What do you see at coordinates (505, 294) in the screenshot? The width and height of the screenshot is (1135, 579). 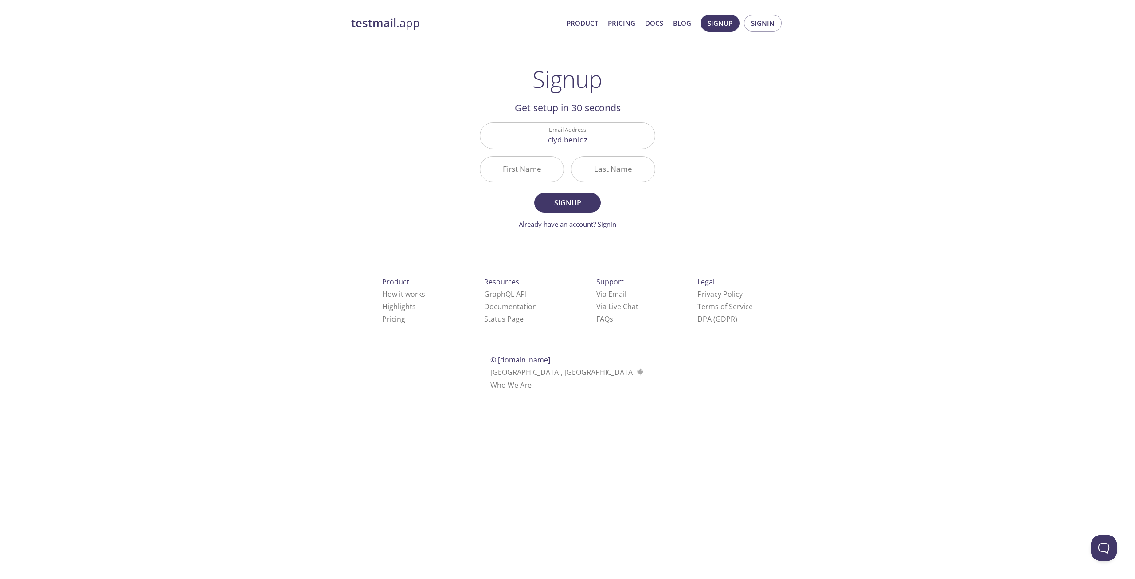 I see `a: GraphQL API` at bounding box center [505, 294].